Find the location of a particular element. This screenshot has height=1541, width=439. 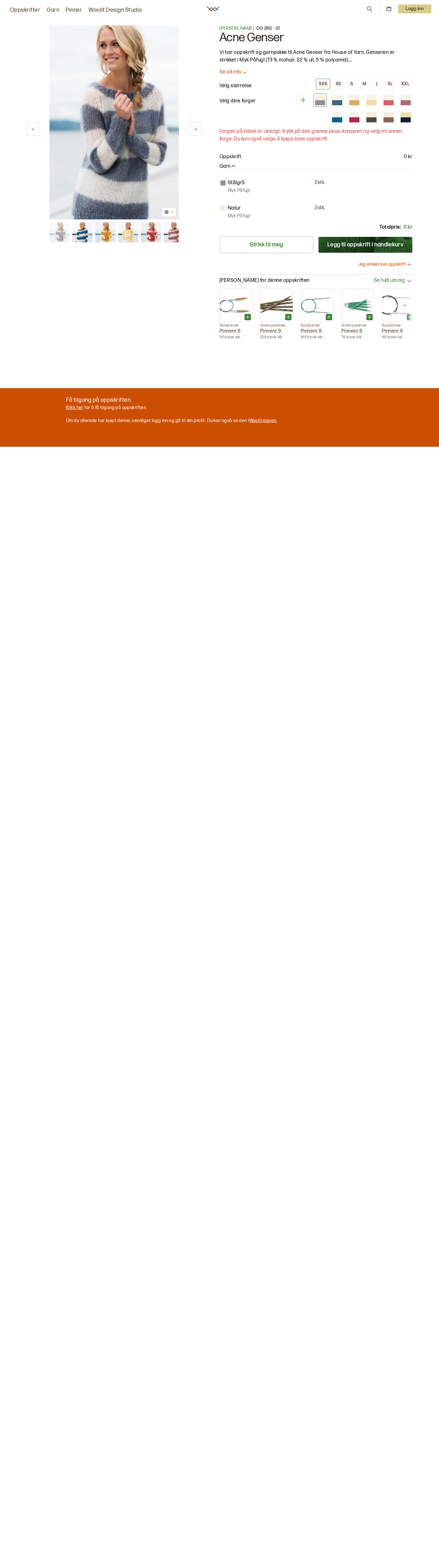

p: 229 kr per stk. is located at coordinates (276, 337).